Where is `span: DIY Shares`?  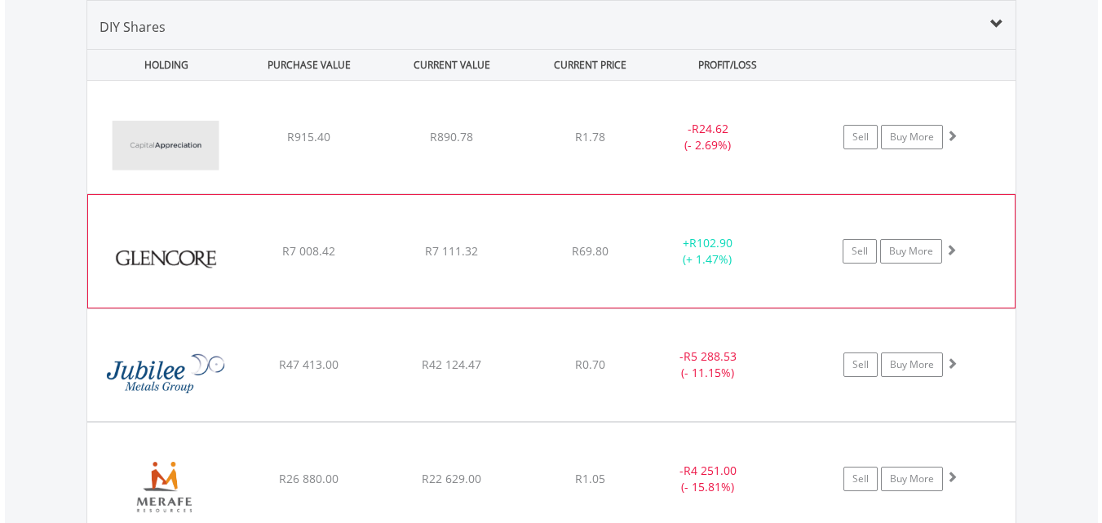
span: DIY Shares is located at coordinates (132, 27).